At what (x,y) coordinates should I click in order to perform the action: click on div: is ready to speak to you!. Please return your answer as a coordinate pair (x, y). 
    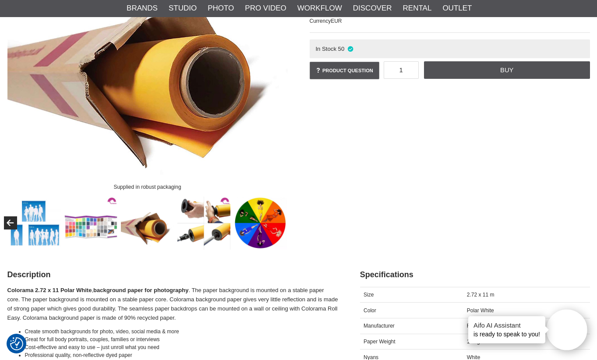
    Looking at the image, I should click on (507, 330).